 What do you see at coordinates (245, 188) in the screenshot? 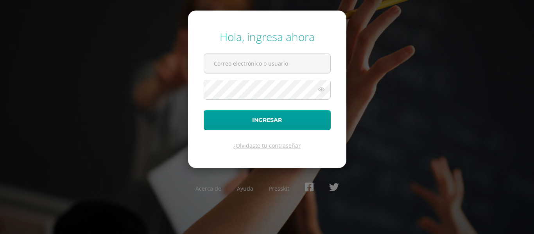
I see `a: Ayuda` at bounding box center [245, 188].